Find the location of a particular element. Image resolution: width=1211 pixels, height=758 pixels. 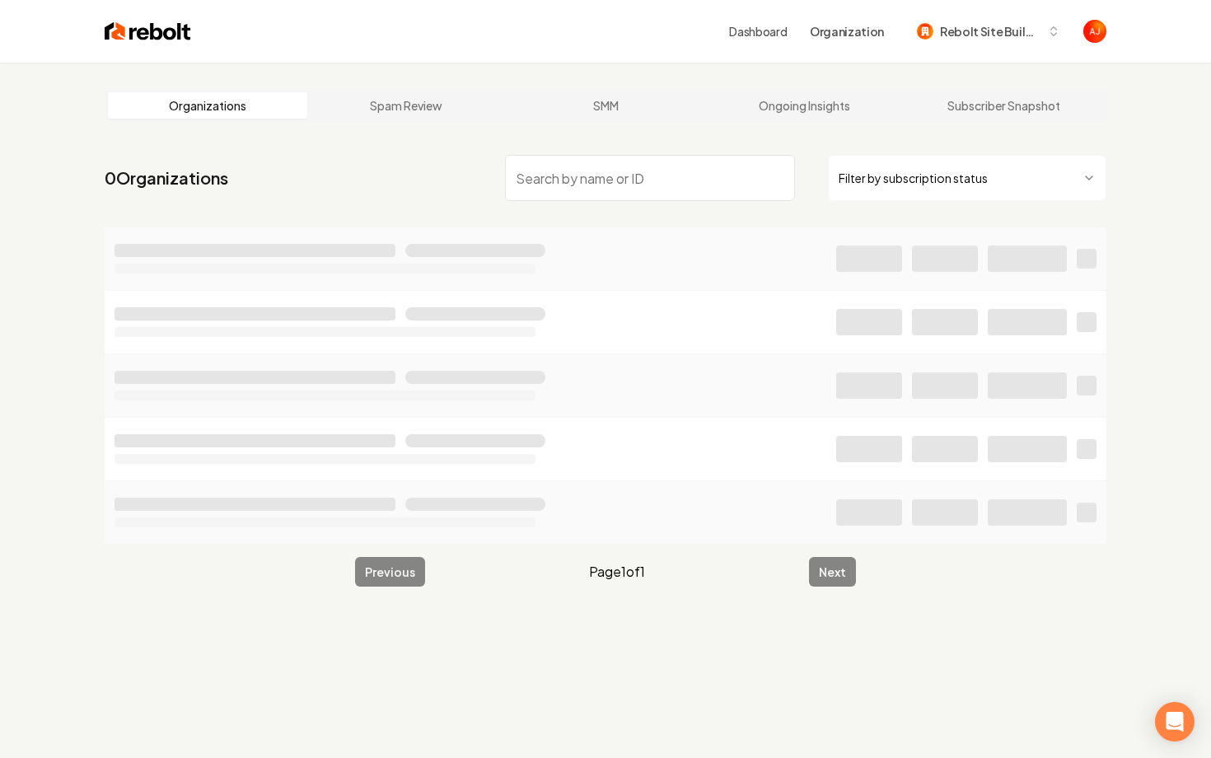

span: Page 1 of 1 is located at coordinates (617, 572).